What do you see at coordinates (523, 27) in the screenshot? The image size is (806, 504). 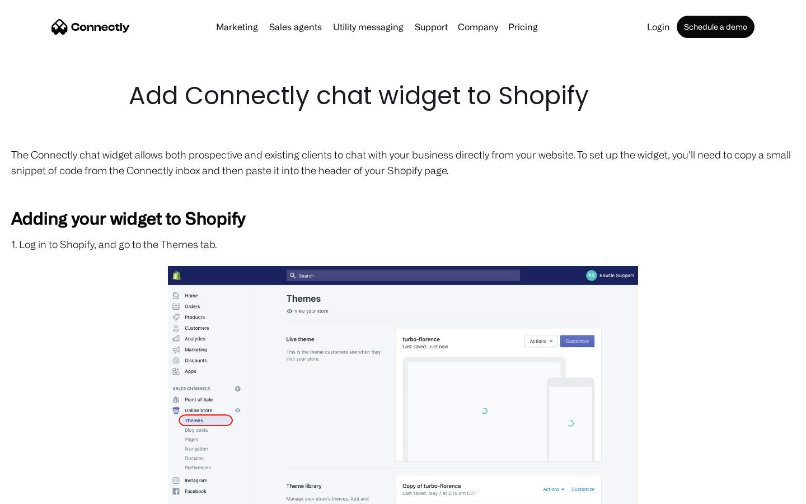 I see `a: Pricing` at bounding box center [523, 27].